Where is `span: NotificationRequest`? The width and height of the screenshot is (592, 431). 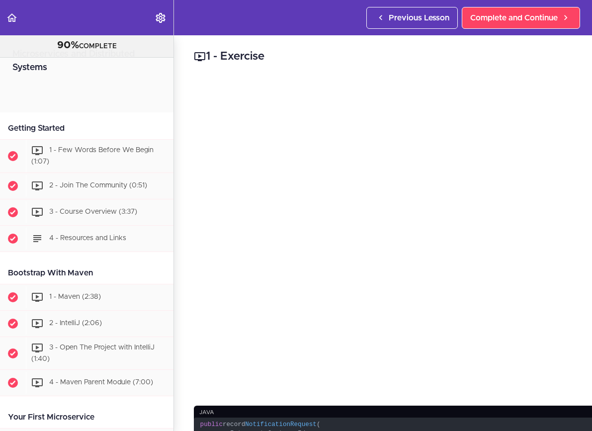 span: NotificationRequest is located at coordinates (281, 425).